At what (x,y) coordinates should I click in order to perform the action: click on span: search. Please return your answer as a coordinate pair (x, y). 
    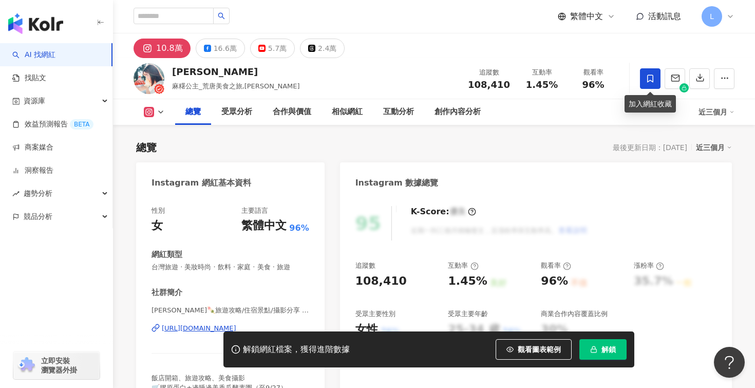
    Looking at the image, I should click on (221, 16).